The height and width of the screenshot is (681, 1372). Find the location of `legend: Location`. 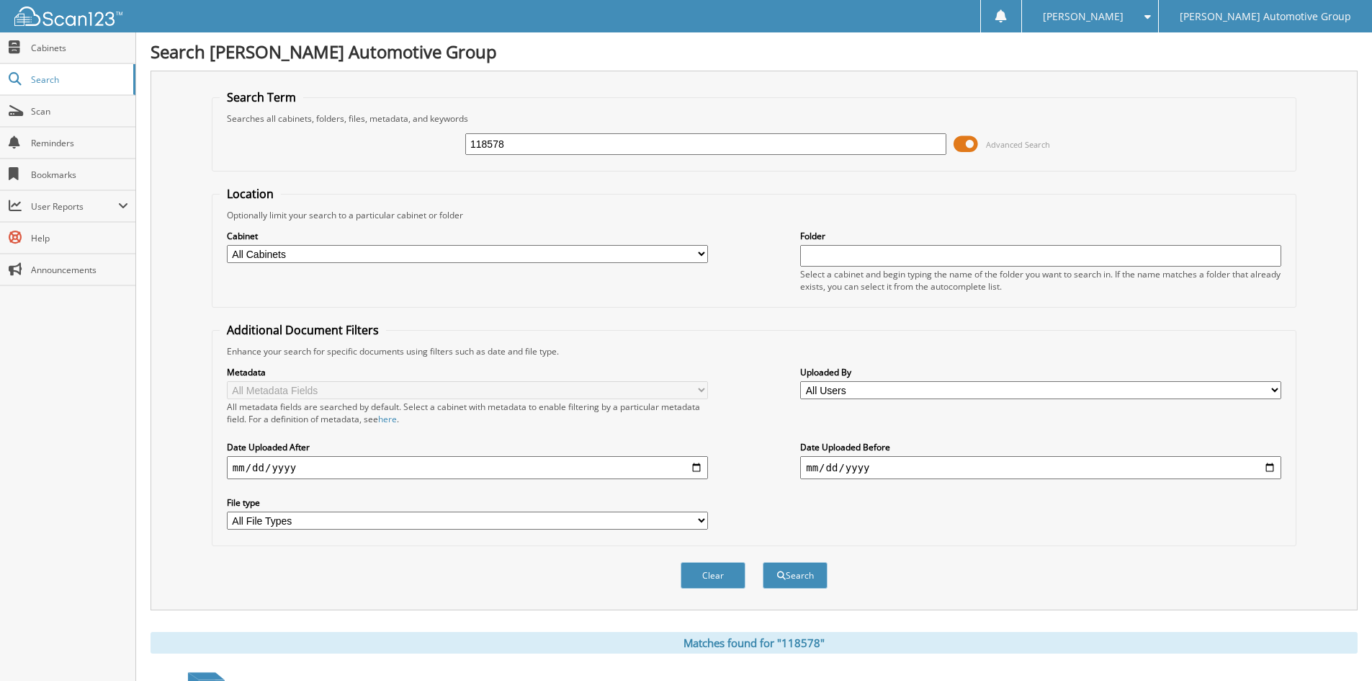

legend: Location is located at coordinates (250, 194).